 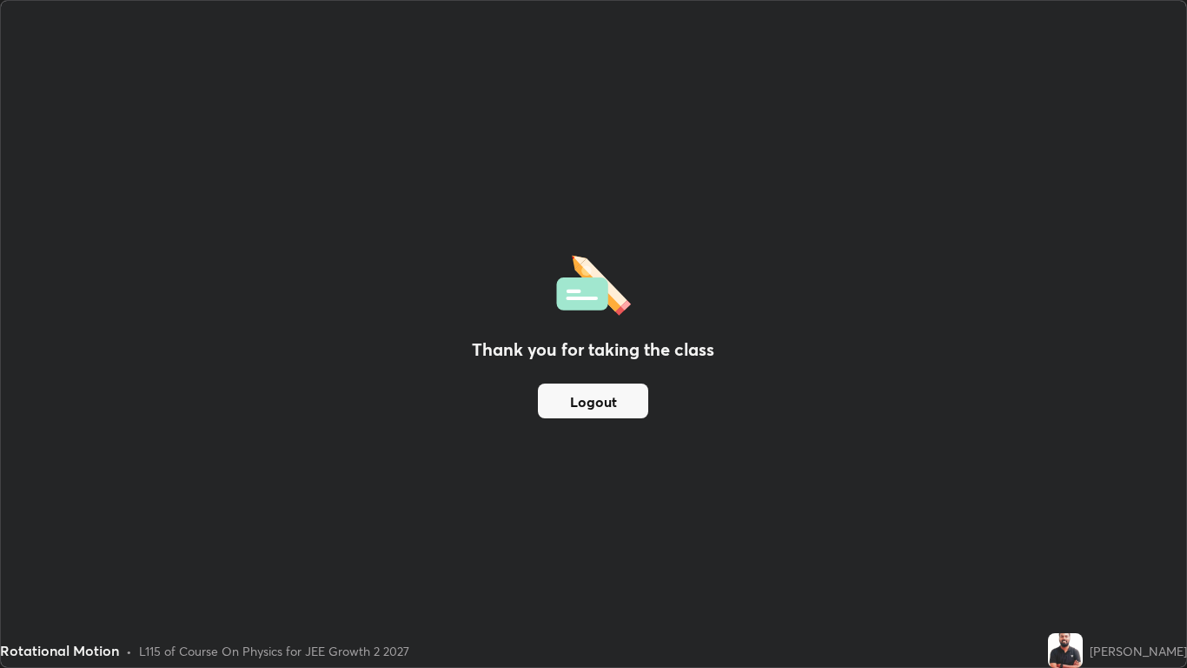 What do you see at coordinates (593, 349) in the screenshot?
I see `h2: Thank you for taking the class` at bounding box center [593, 349].